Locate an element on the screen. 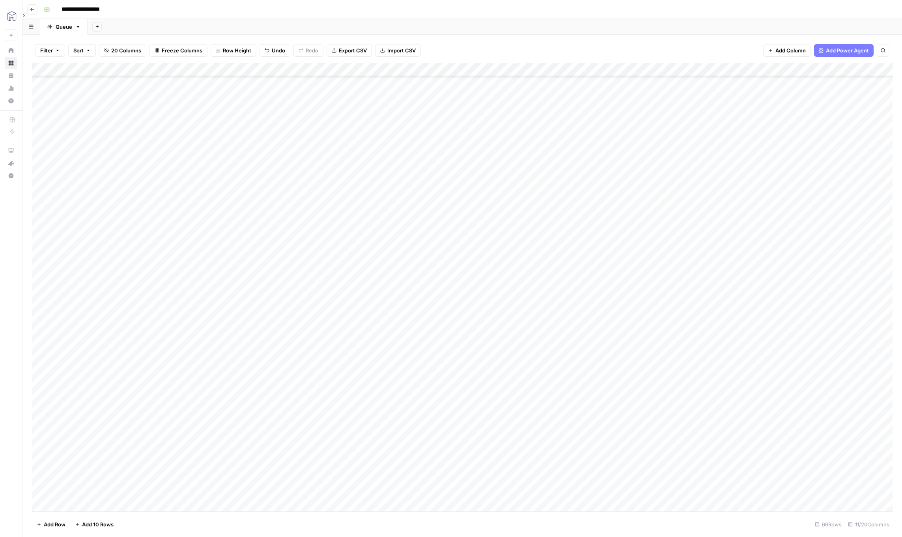 The image size is (902, 537). div: 66 Rows is located at coordinates (828, 525).